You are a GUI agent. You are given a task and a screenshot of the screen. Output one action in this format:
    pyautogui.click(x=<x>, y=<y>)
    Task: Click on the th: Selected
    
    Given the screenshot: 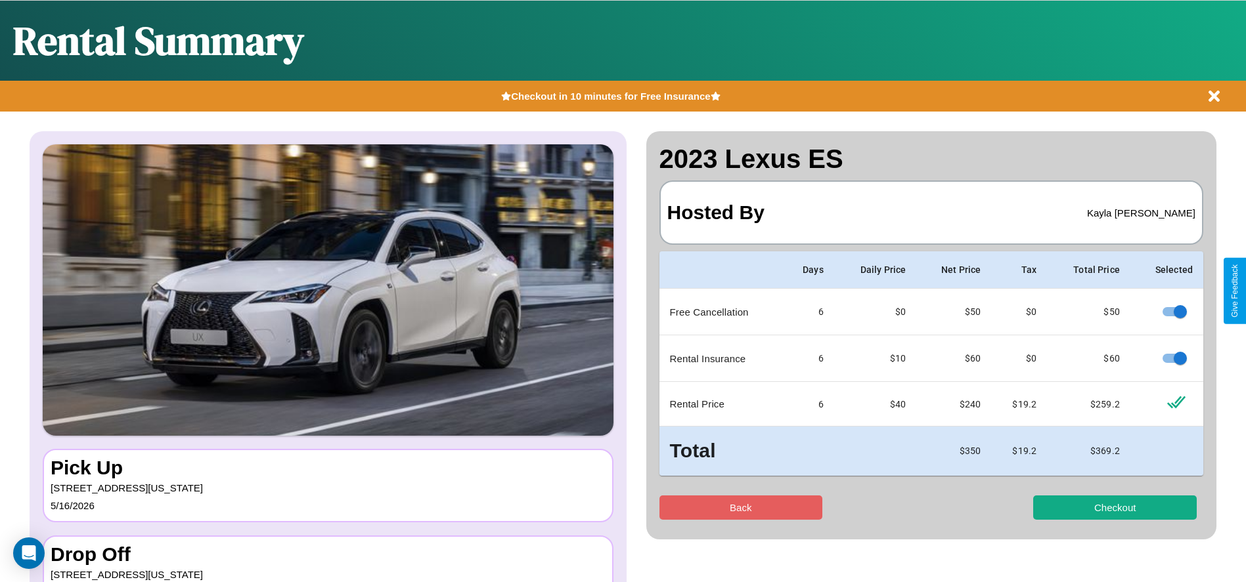 What is the action you would take?
    pyautogui.click(x=1166, y=270)
    